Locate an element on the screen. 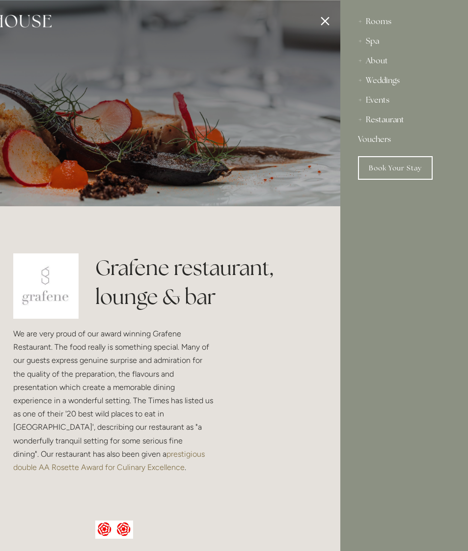 This screenshot has height=551, width=468. div: Events is located at coordinates (404, 100).